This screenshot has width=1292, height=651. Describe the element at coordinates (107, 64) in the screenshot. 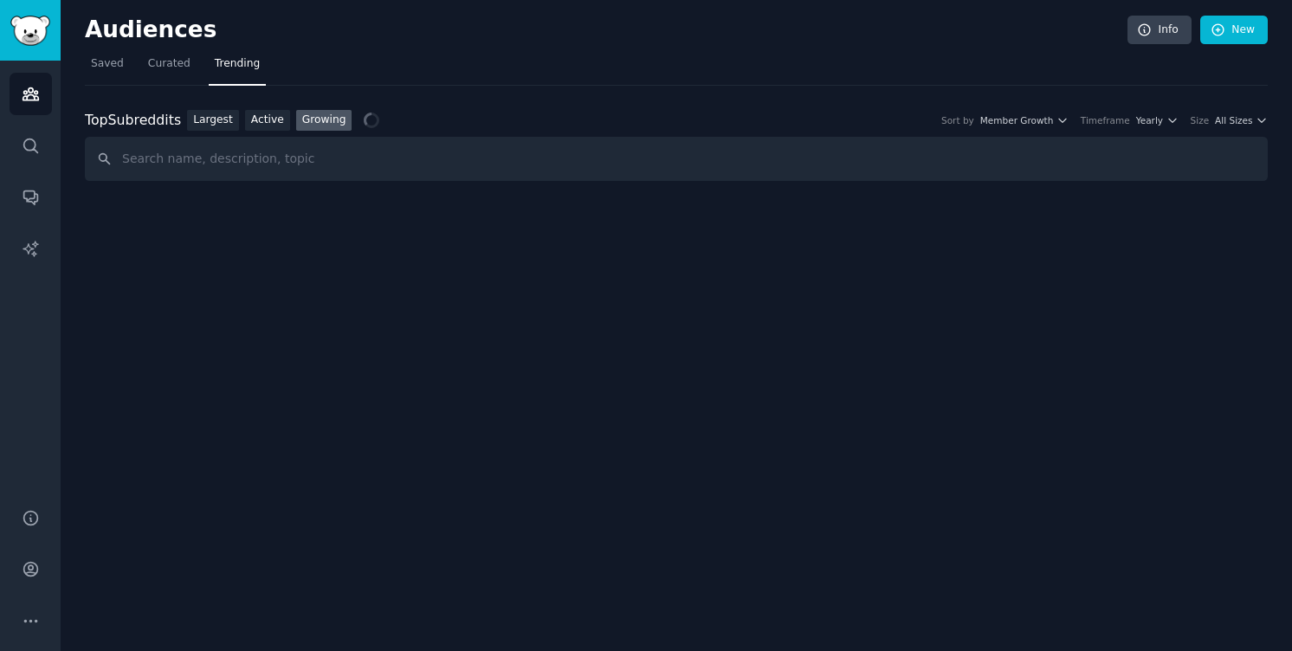

I see `span: Saved` at that location.